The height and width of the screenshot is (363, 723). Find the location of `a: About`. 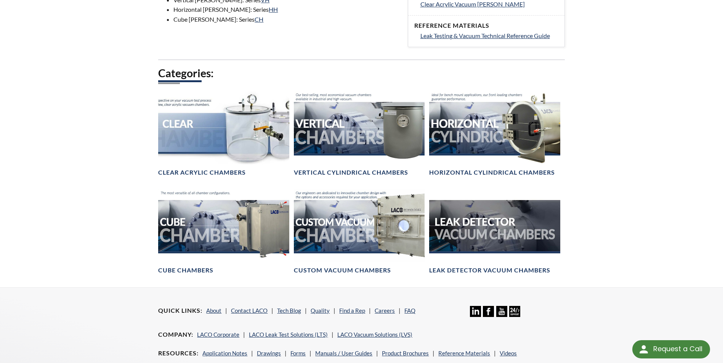

a: About is located at coordinates (214, 311).